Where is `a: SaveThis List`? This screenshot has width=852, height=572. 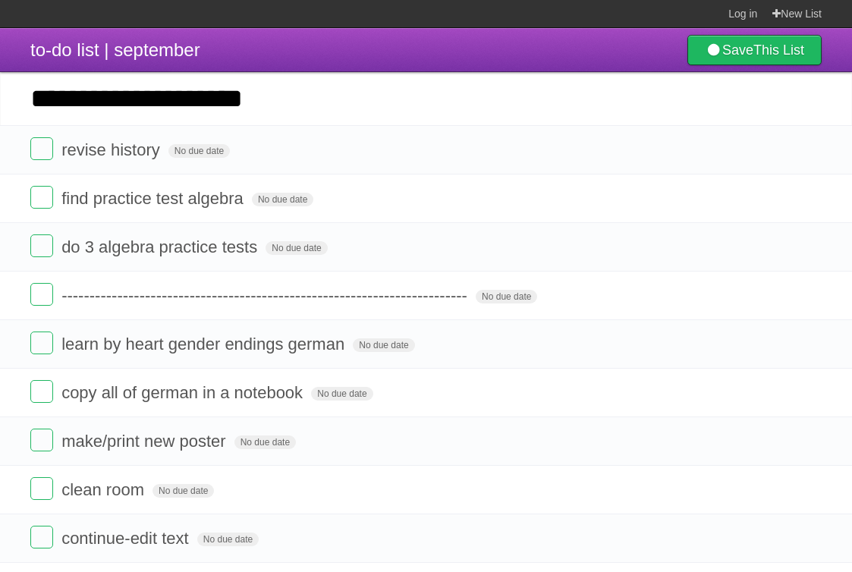 a: SaveThis List is located at coordinates (754, 50).